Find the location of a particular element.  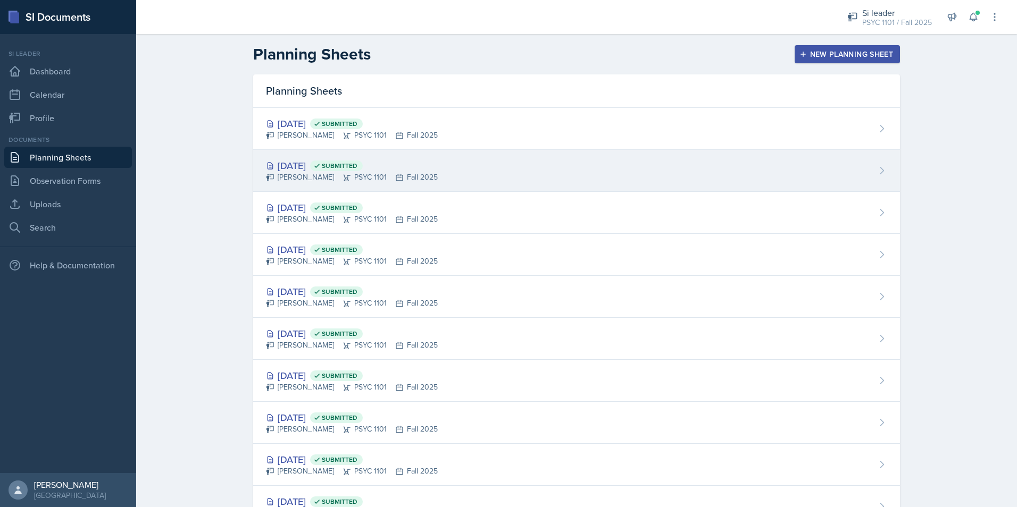

div: Documents is located at coordinates (68, 140).